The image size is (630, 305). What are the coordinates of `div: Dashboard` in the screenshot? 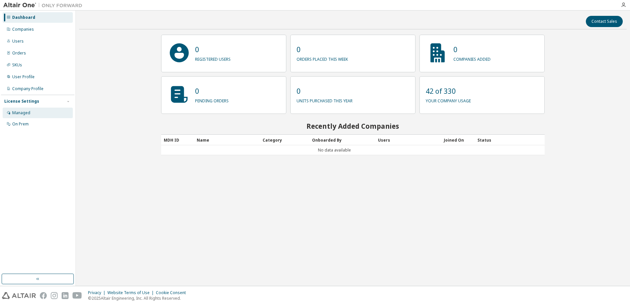 It's located at (24, 17).